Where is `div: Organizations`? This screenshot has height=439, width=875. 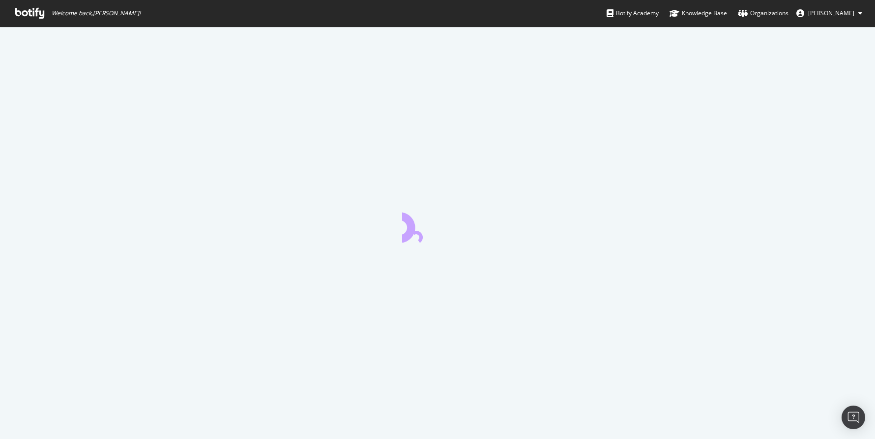
div: Organizations is located at coordinates (763, 13).